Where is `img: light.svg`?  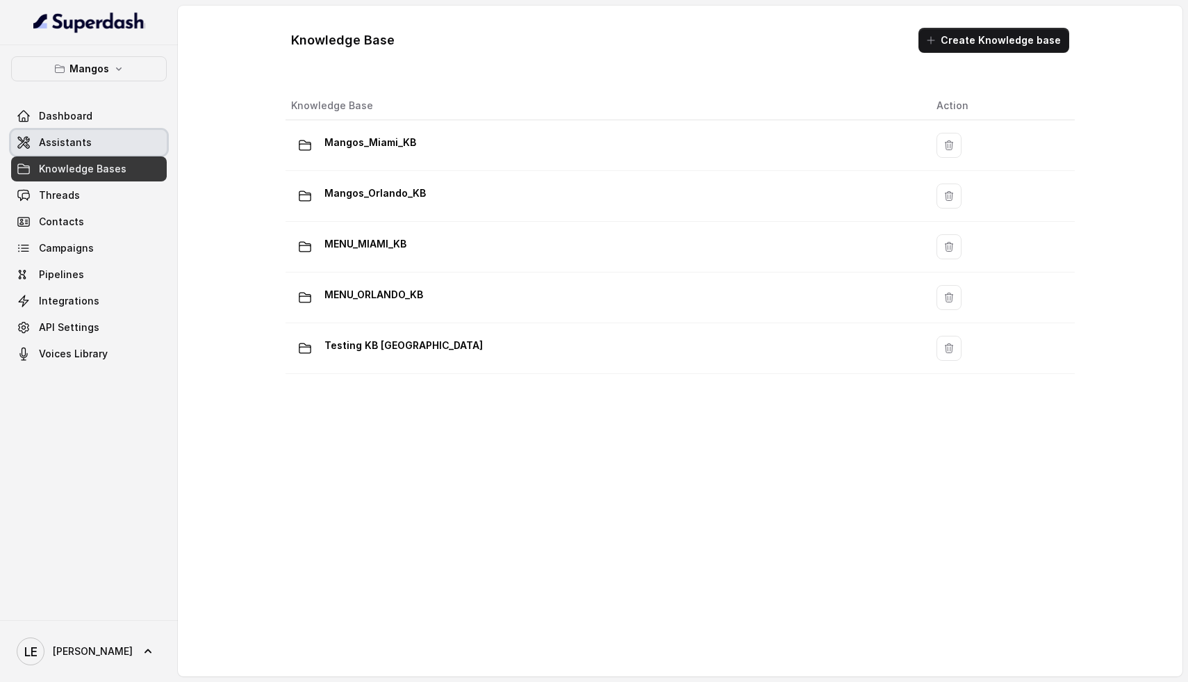
img: light.svg is located at coordinates (89, 22).